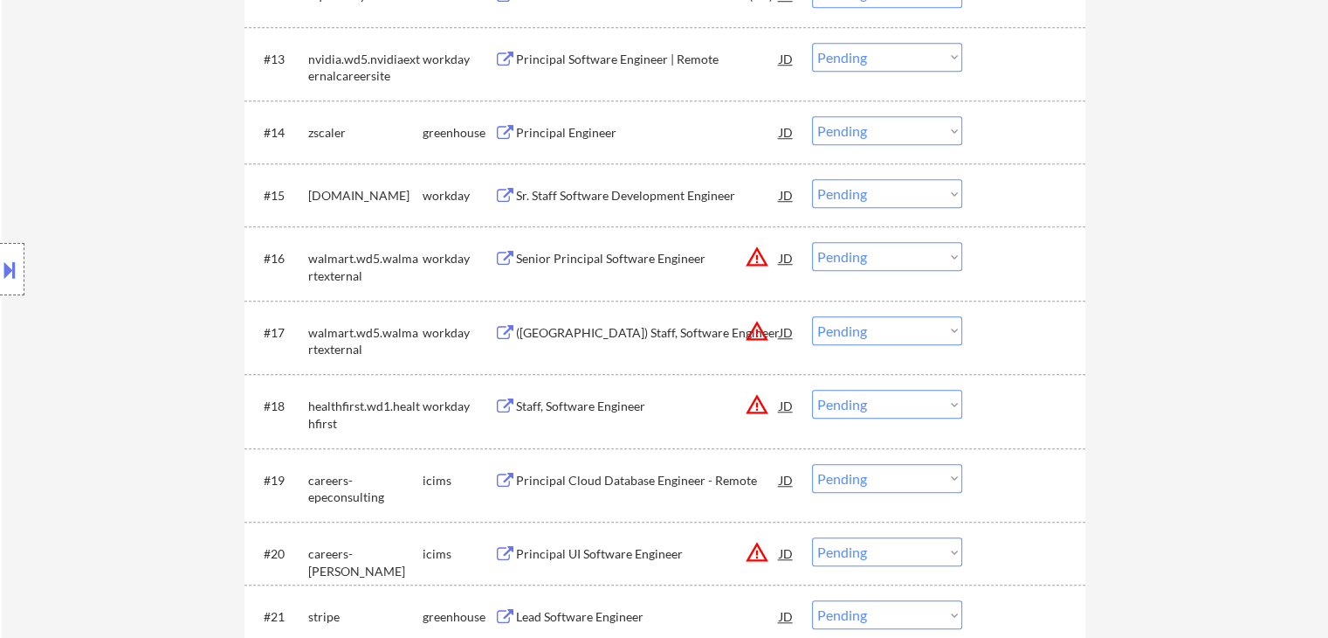 The height and width of the screenshot is (638, 1328). I want to click on div: healthfirst.wd1.healthfirst, so click(365, 414).